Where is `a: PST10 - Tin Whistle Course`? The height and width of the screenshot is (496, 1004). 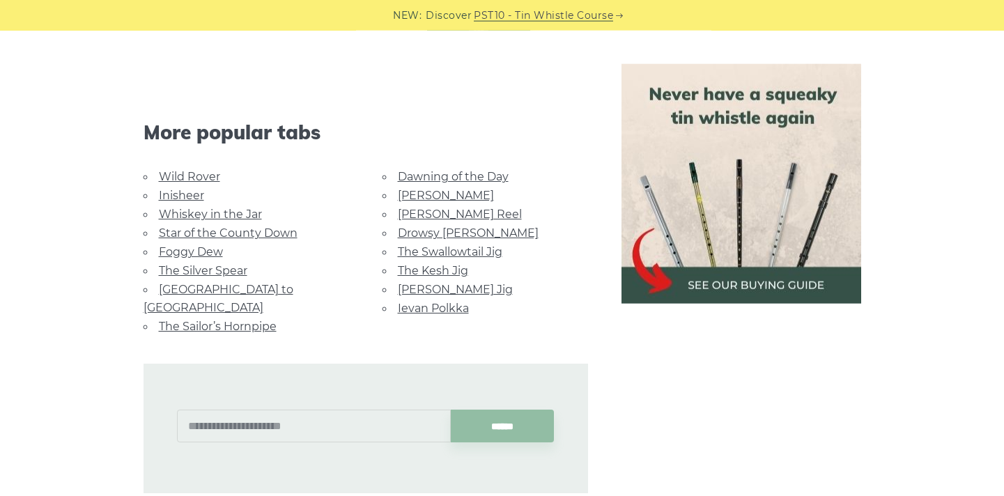 a: PST10 - Tin Whistle Course is located at coordinates (543, 15).